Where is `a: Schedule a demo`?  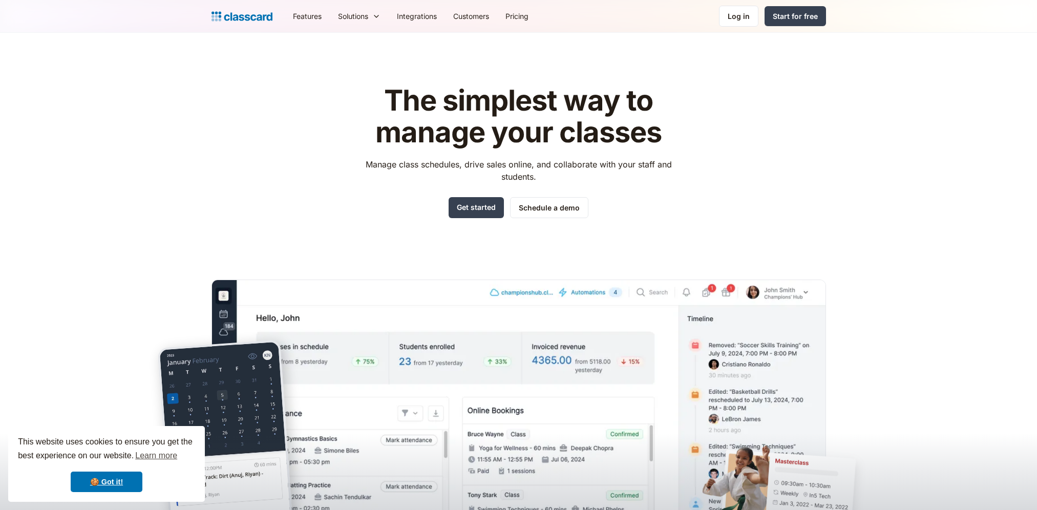 a: Schedule a demo is located at coordinates (549, 207).